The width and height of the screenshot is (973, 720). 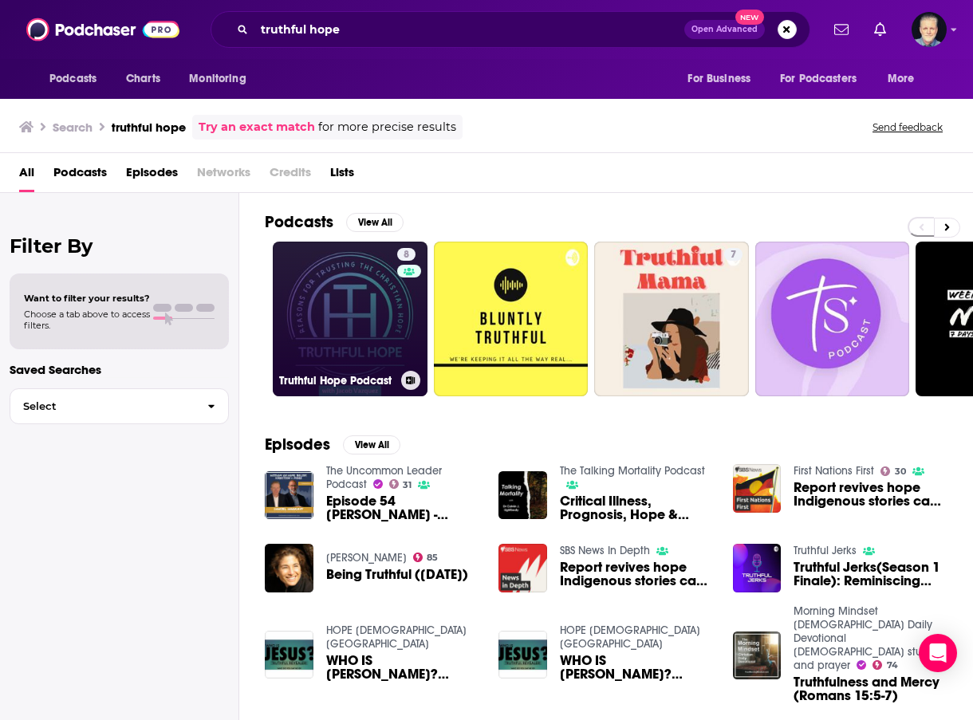 I want to click on span: 8, so click(x=406, y=255).